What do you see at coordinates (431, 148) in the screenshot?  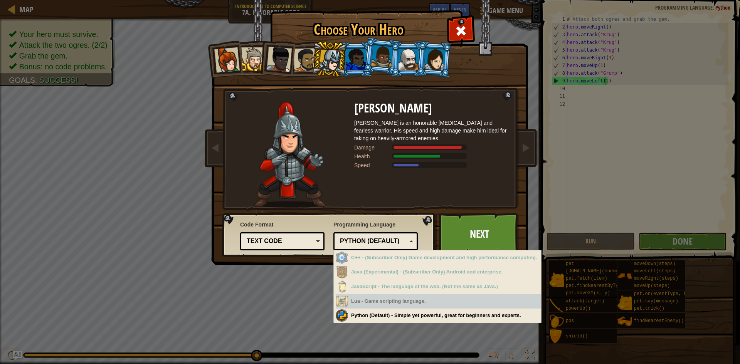 I see `div: Deals 180% of listed Warrior weapon damage.` at bounding box center [431, 148].